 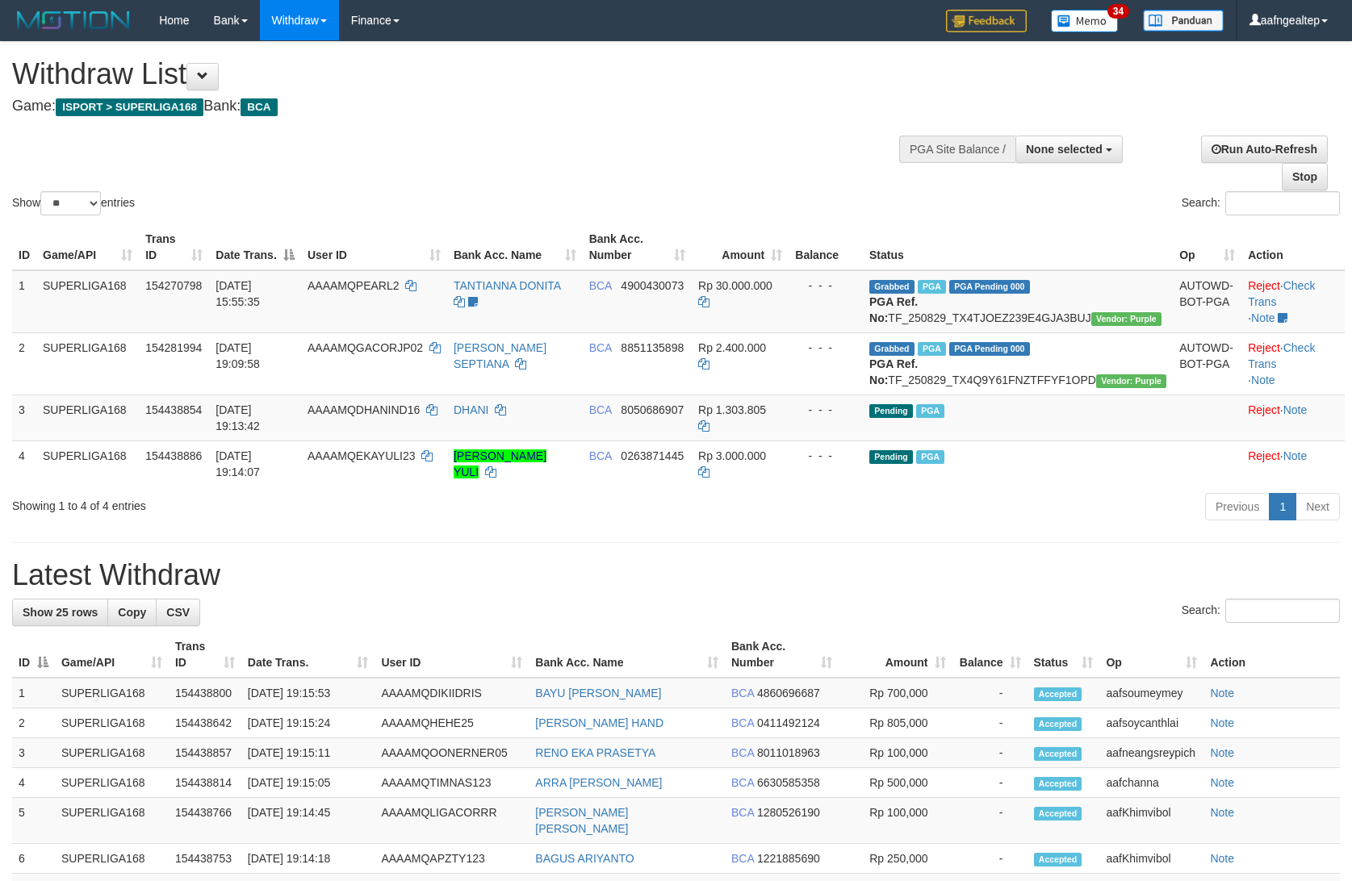 I want to click on span: ISPORT > SUPERLIGA168, so click(x=129, y=107).